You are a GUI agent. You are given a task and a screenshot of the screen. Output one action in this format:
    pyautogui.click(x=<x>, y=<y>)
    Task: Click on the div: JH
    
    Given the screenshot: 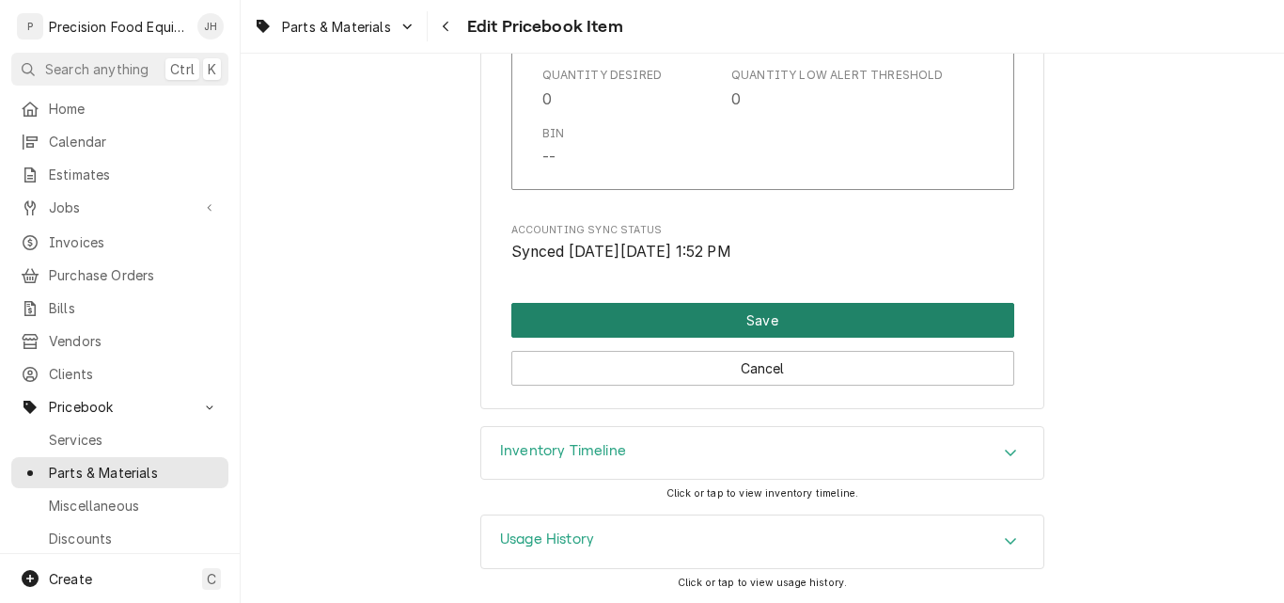 What is the action you would take?
    pyautogui.click(x=211, y=26)
    